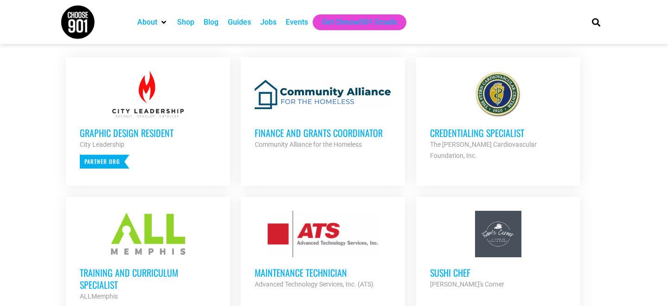  What do you see at coordinates (323, 133) in the screenshot?
I see `h3: Finance and Grants Coordinator` at bounding box center [323, 133].